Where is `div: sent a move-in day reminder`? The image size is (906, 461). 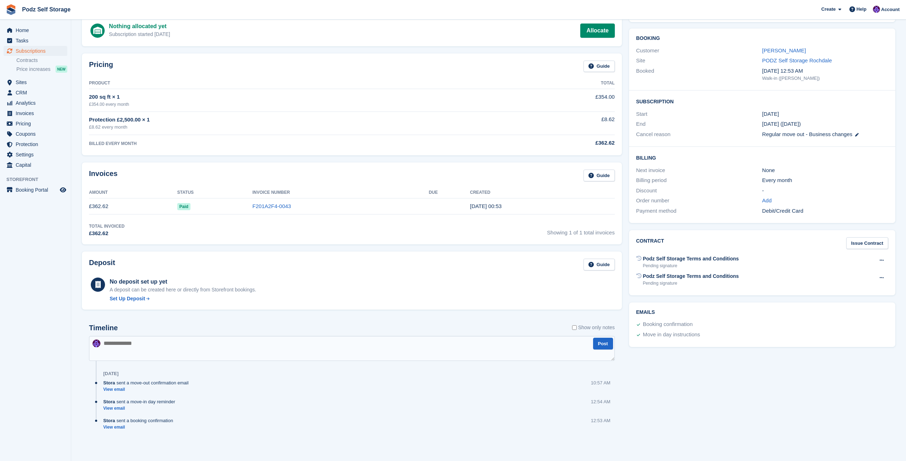
div: sent a move-in day reminder is located at coordinates (141, 401).